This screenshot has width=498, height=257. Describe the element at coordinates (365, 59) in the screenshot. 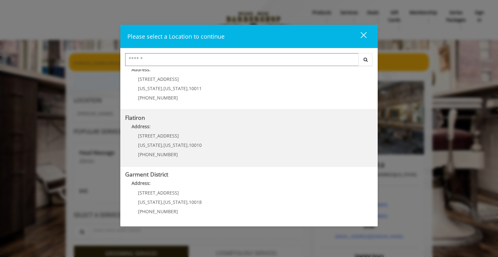

I see `i: Search button` at that location.